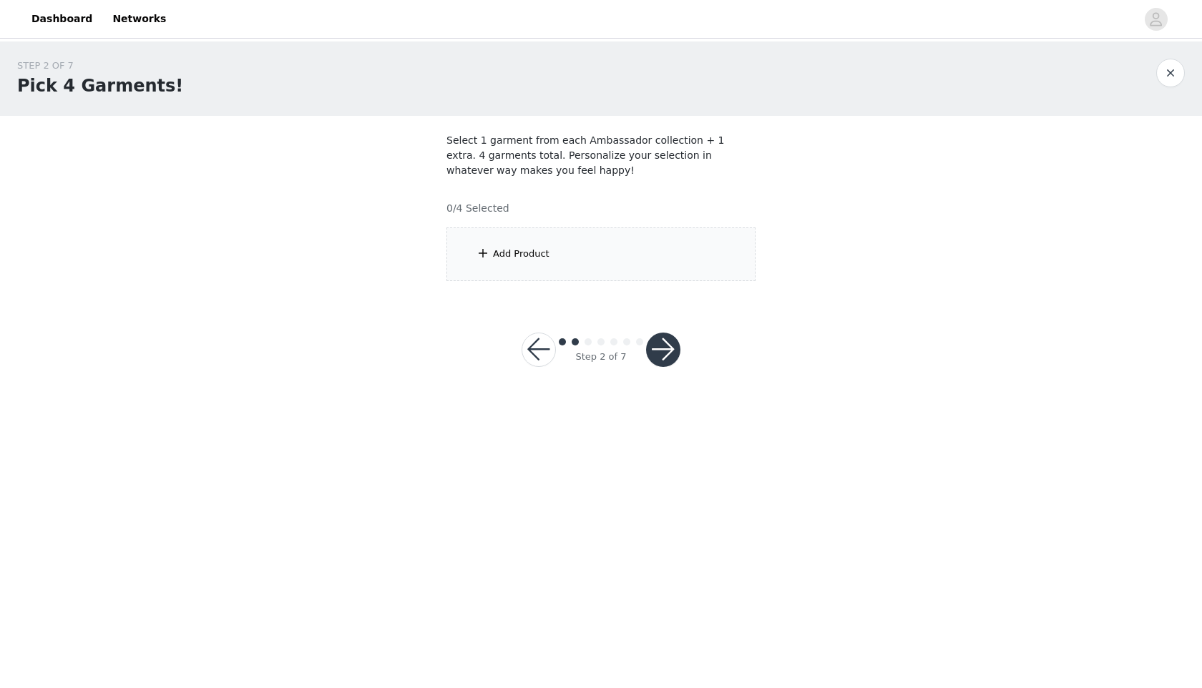  Describe the element at coordinates (521, 254) in the screenshot. I see `div: Add Product` at that location.